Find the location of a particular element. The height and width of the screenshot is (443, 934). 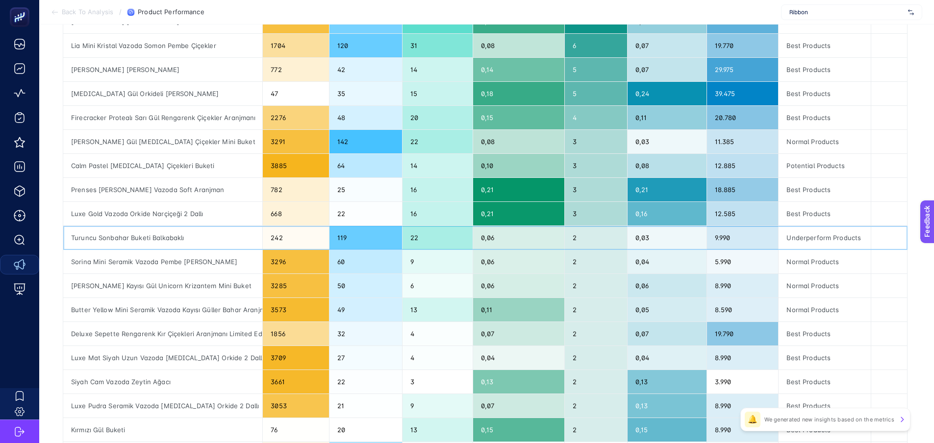

div: 39.475 is located at coordinates (743, 94).